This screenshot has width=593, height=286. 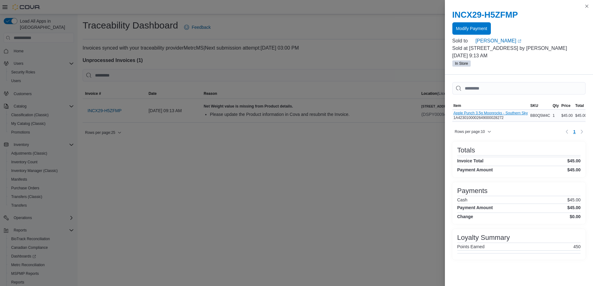 I want to click on button: Item, so click(x=490, y=106).